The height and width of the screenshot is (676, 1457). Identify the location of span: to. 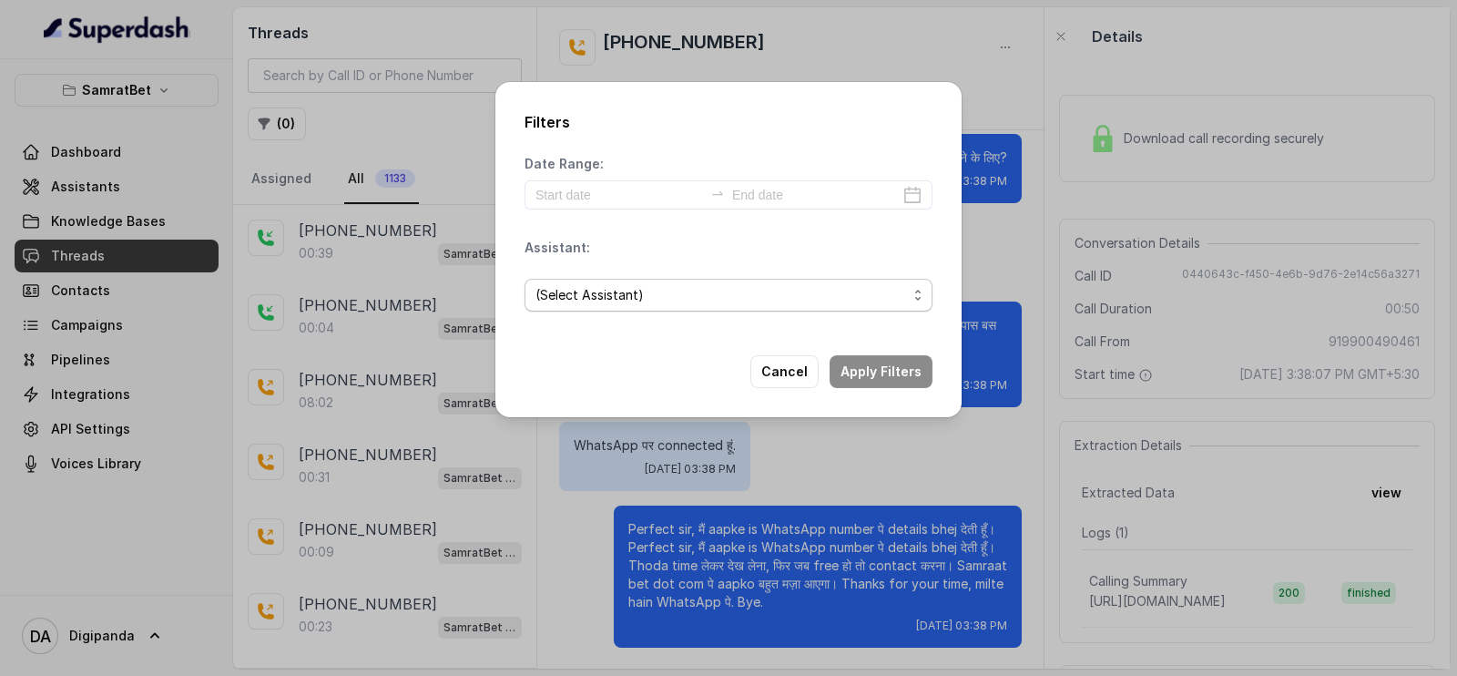
(717, 193).